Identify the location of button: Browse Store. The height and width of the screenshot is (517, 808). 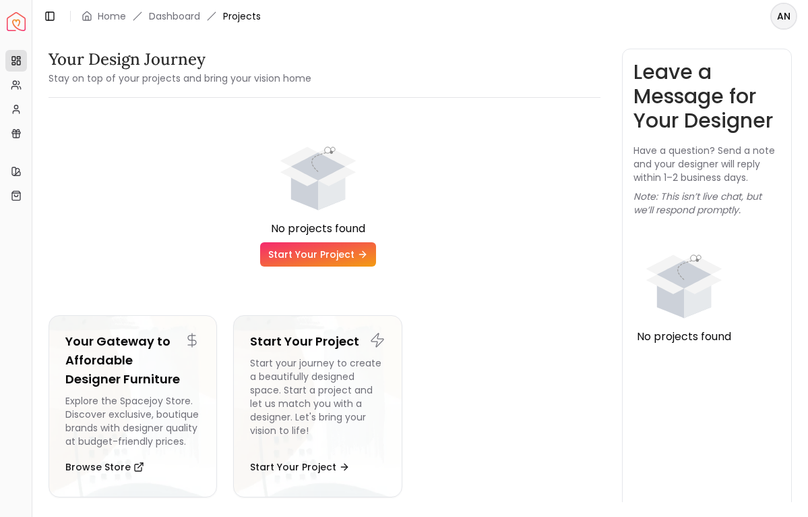
(105, 467).